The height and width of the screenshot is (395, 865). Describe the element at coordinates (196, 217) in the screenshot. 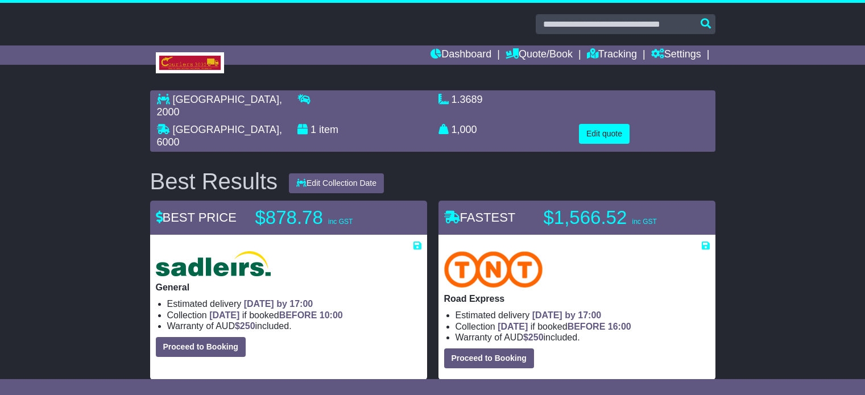

I see `span: BEST PRICE` at that location.